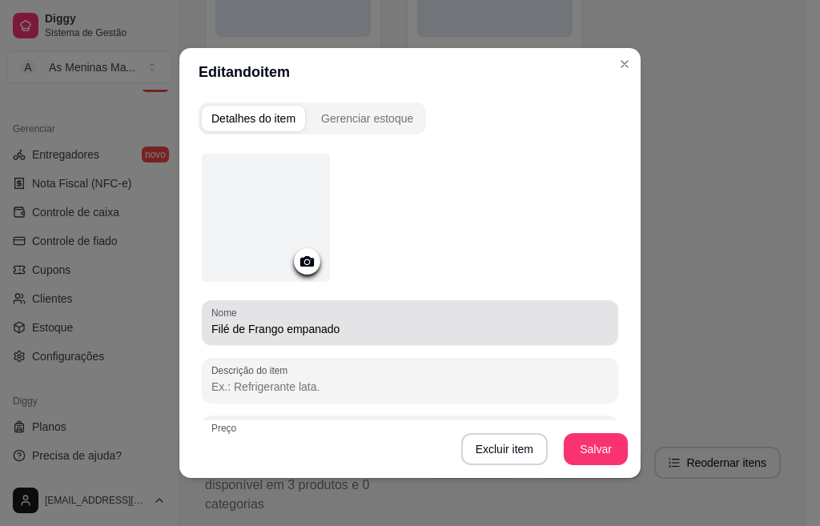 The image size is (820, 526). What do you see at coordinates (227, 312) in the screenshot?
I see `label: Nome` at bounding box center [227, 312].